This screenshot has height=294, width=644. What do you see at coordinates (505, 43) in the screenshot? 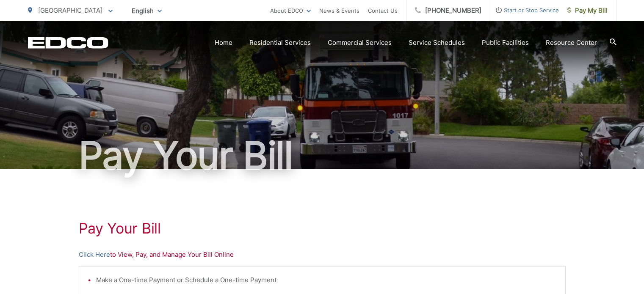
I see `a: Public Facilities` at bounding box center [505, 43].